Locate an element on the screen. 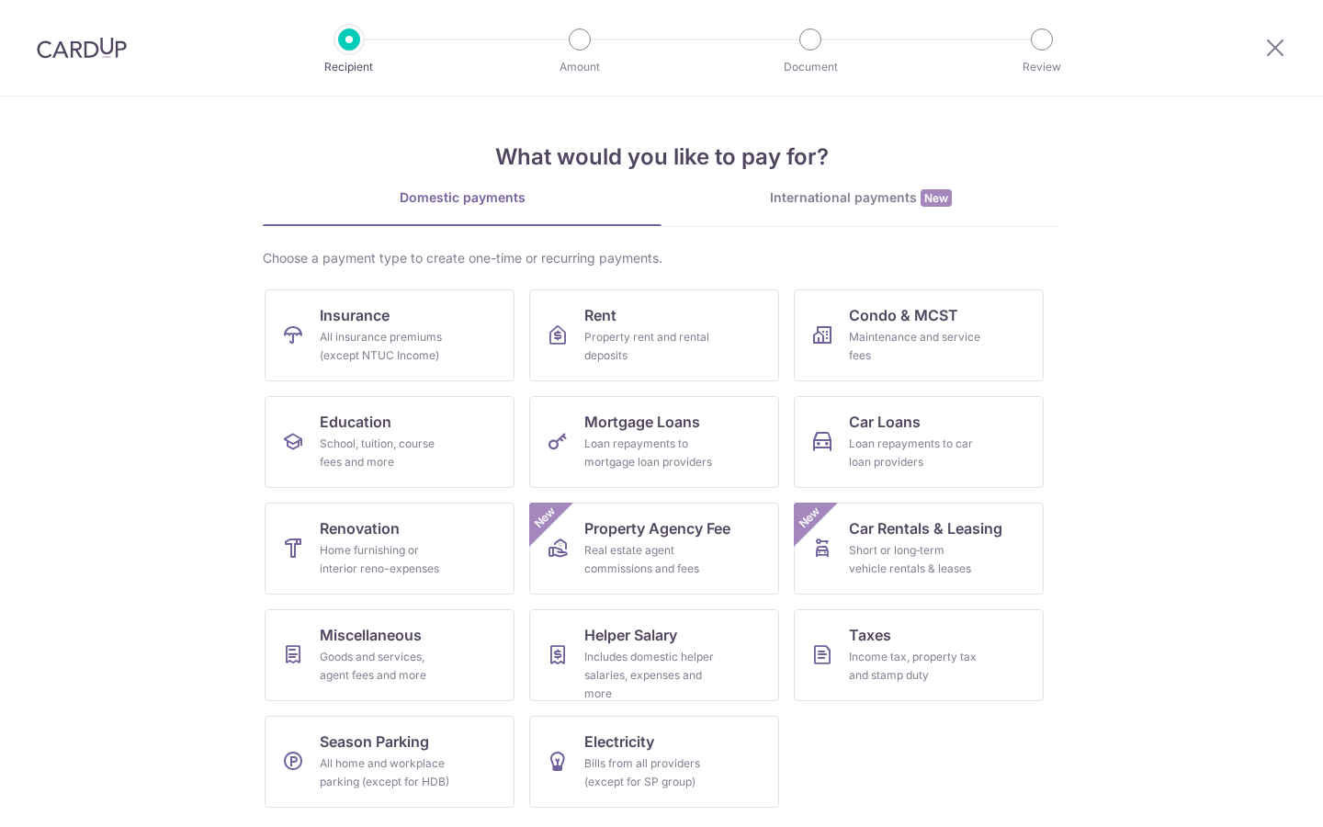 Image resolution: width=1323 pixels, height=827 pixels. span: Condo & MCST is located at coordinates (903, 315).